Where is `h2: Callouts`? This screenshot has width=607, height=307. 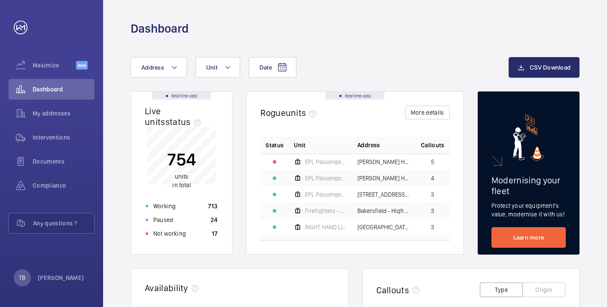 h2: Callouts is located at coordinates (393, 290).